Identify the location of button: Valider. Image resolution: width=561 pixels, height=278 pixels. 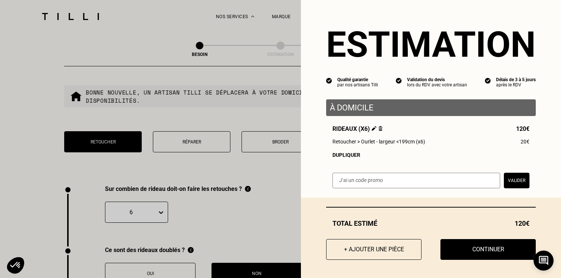
(516, 181).